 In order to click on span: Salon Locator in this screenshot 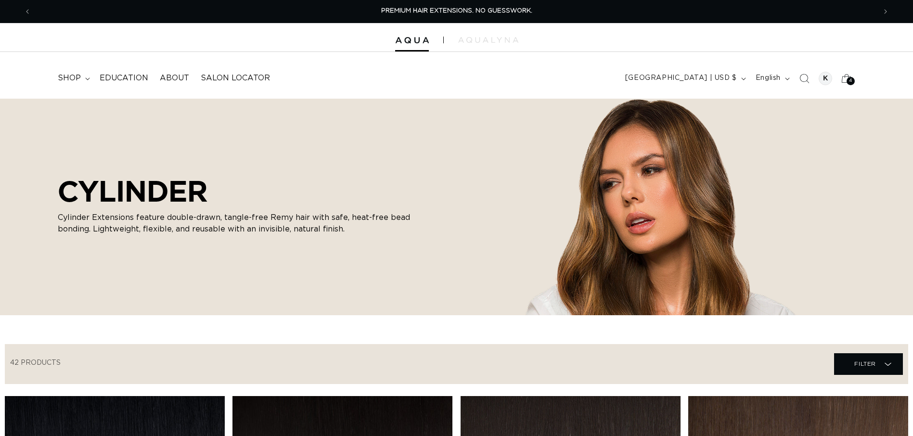, I will do `click(235, 78)`.